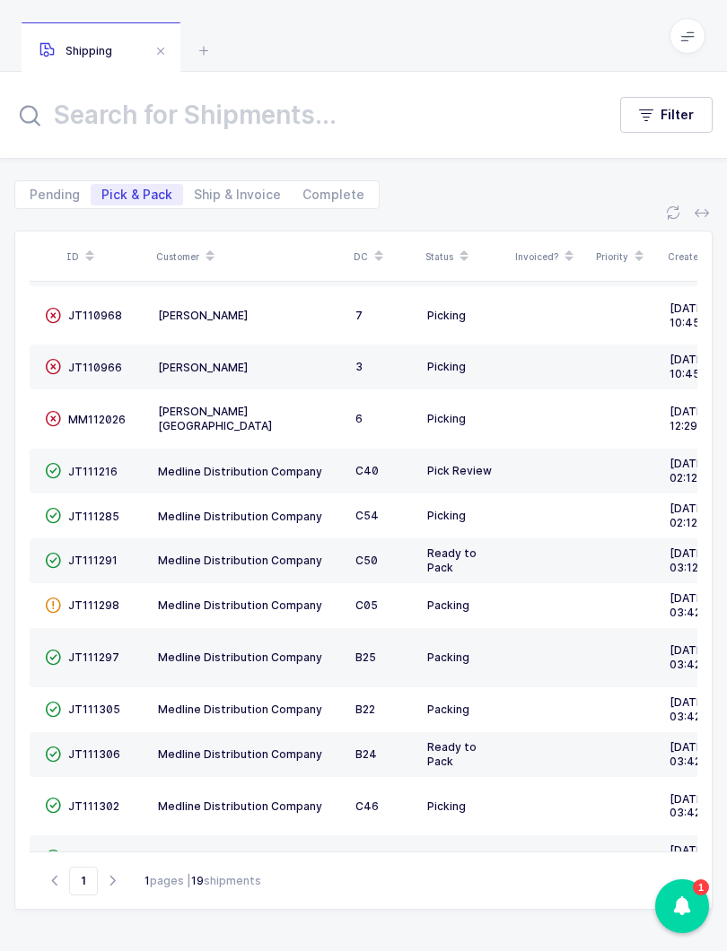 The width and height of the screenshot is (727, 951). What do you see at coordinates (97, 419) in the screenshot?
I see `span: MM112026` at bounding box center [97, 419].